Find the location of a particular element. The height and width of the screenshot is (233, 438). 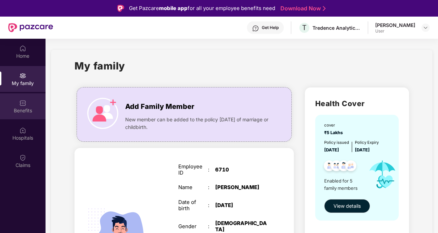

span: T is located at coordinates (304, 28).